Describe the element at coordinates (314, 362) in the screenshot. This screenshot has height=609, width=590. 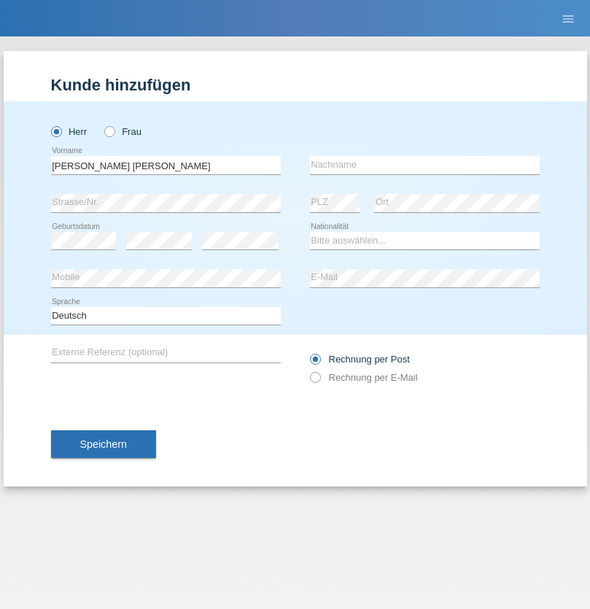
I see `input: Rechnung per Post` at that location.